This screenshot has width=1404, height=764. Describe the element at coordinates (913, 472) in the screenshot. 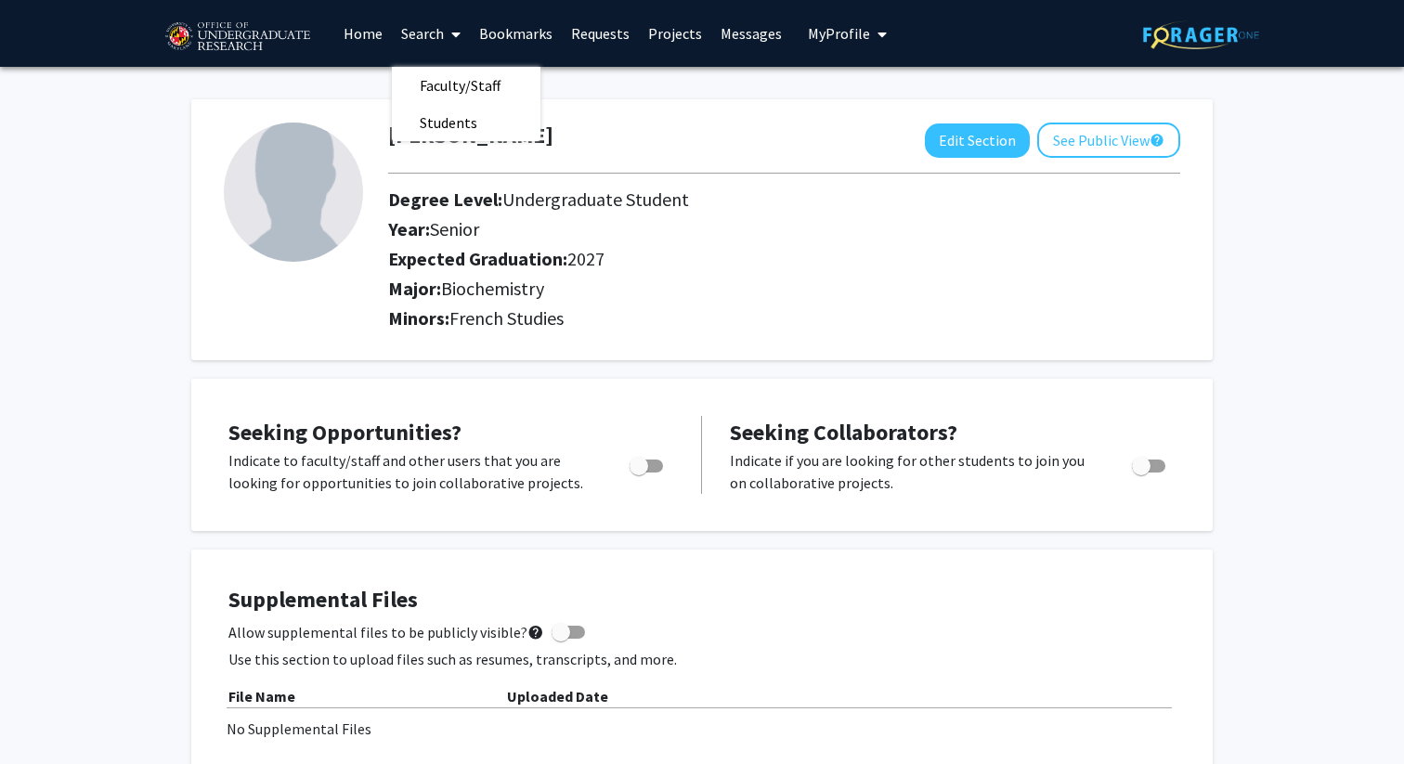

I see `p: Indicate if you are looking for other students to join you on collaborative projects.` at that location.